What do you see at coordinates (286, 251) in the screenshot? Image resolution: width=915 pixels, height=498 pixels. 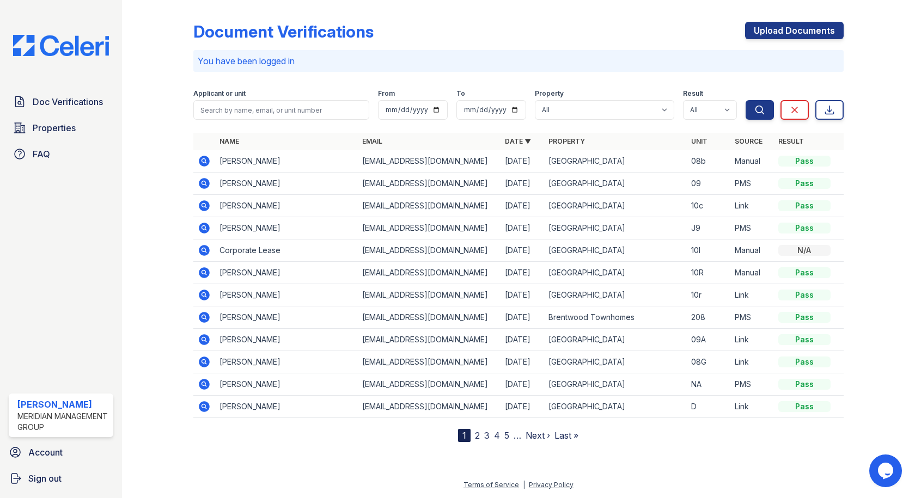 I see `td: Corporate Lease` at bounding box center [286, 251].